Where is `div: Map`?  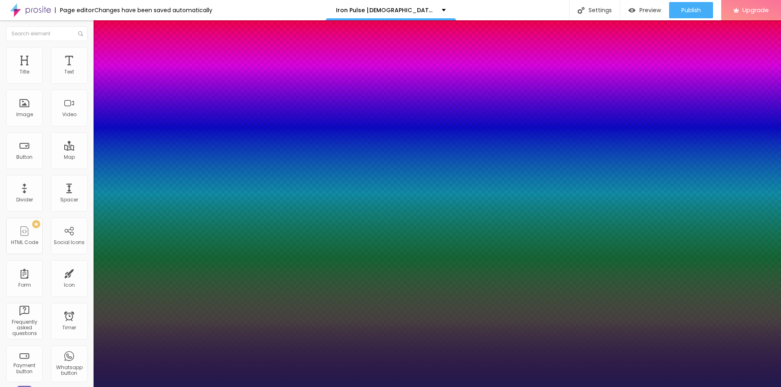
div: Map is located at coordinates (69, 157).